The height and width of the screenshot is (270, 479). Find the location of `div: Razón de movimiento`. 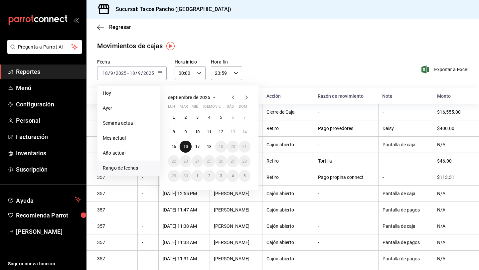

div: Razón de movimiento is located at coordinates (346, 96).